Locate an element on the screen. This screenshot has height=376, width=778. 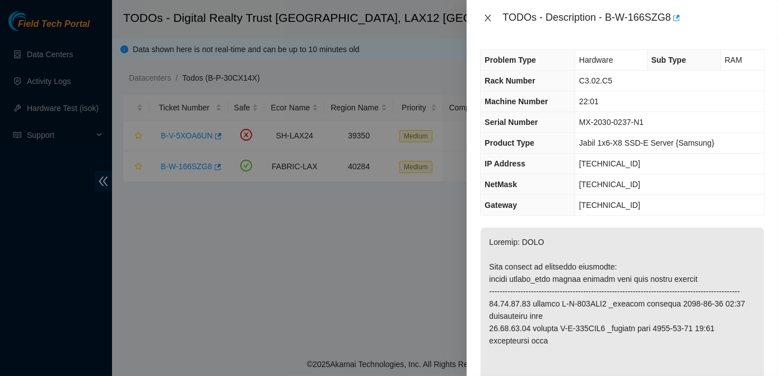
span: Machine Number is located at coordinates (516, 101).